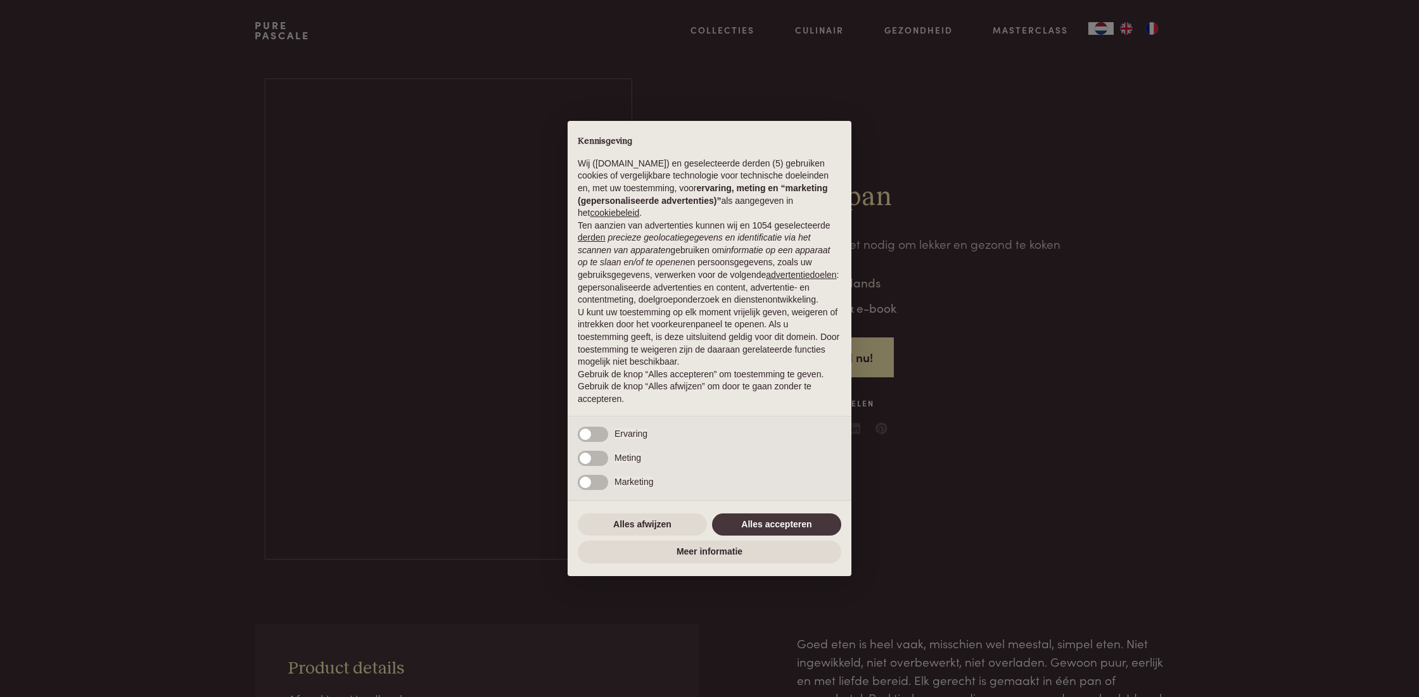 This screenshot has width=1419, height=697. Describe the element at coordinates (709, 263) in the screenshot. I see `p: Ten aanzien van advertenties kunnen wij en 1054 geselecteerde gebruiken om en persoonsgegevens, z...` at that location.